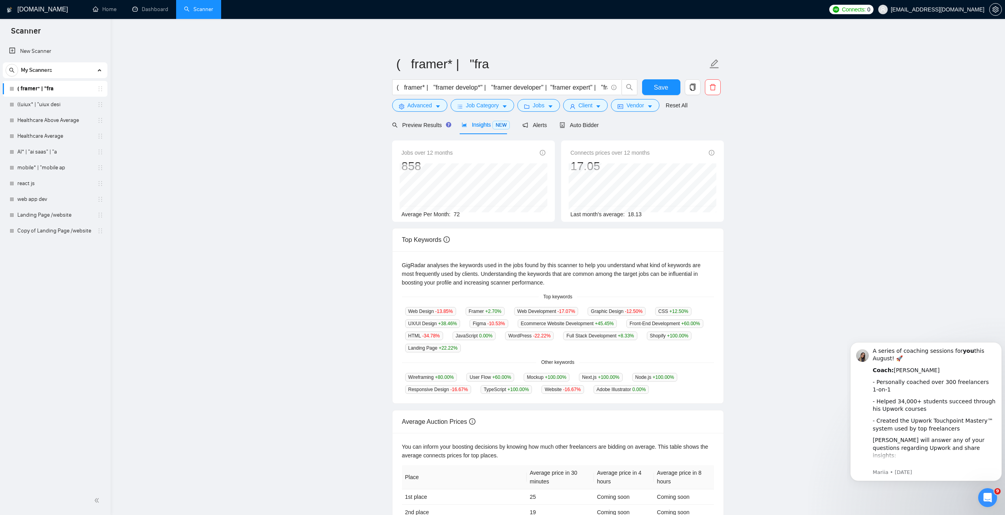  I want to click on div: - Personally coached over 300 freelancers 1-on-1, so click(87, 56).